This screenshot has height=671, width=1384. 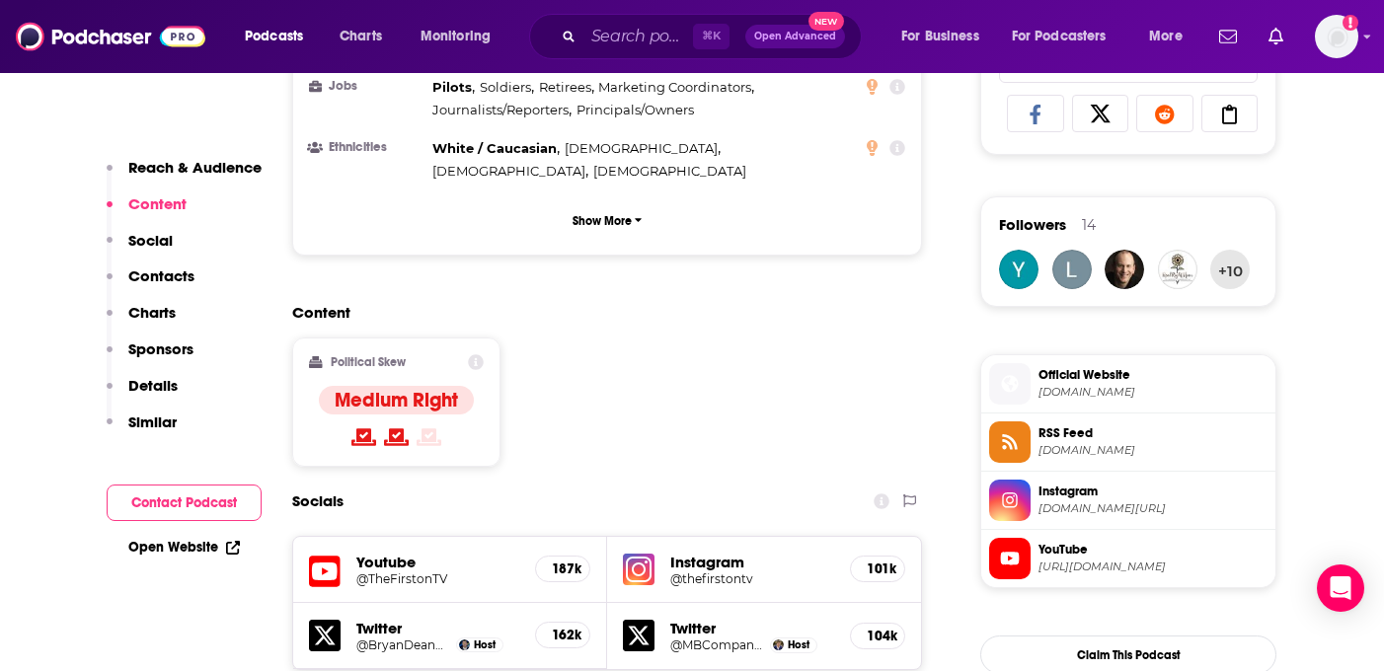 What do you see at coordinates (141, 321) in the screenshot?
I see `button: Charts` at bounding box center [141, 321].